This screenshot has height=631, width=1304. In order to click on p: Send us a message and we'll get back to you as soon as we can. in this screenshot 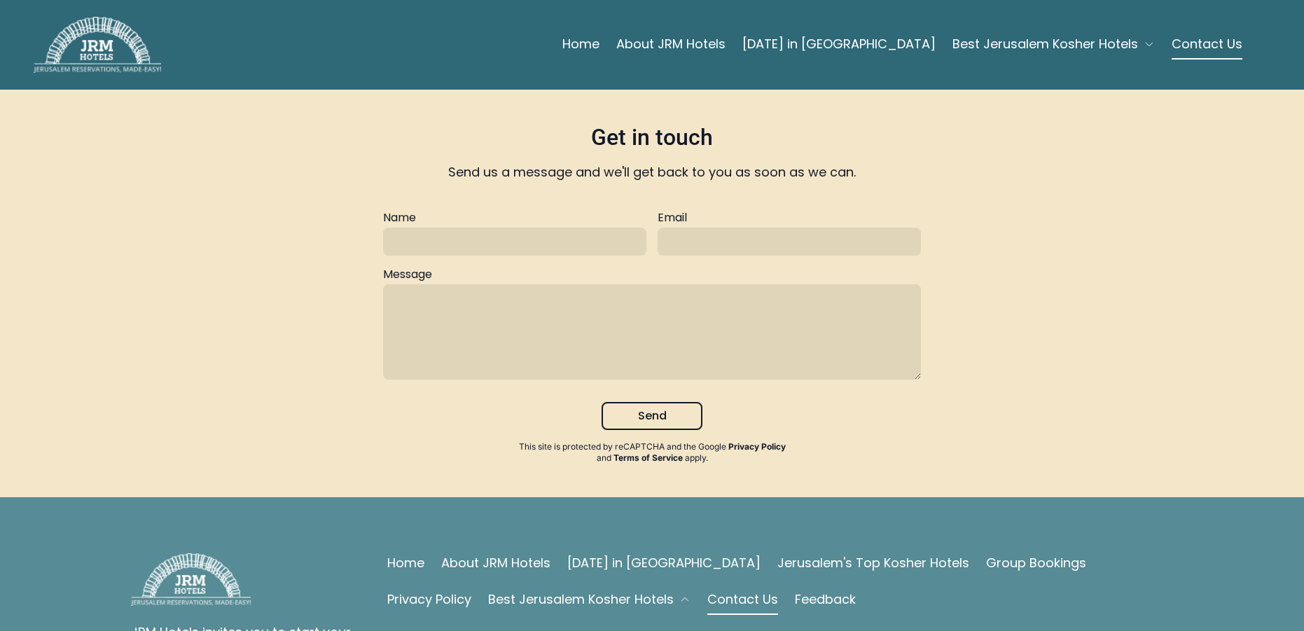, I will do `click(652, 172)`.